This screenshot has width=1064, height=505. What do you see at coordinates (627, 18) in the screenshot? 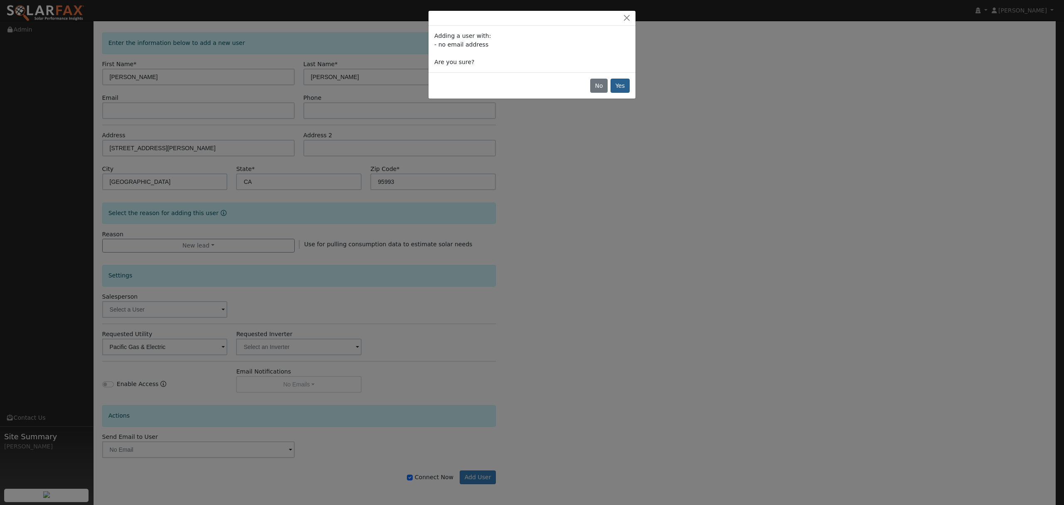
I see `button: Close` at bounding box center [627, 18].